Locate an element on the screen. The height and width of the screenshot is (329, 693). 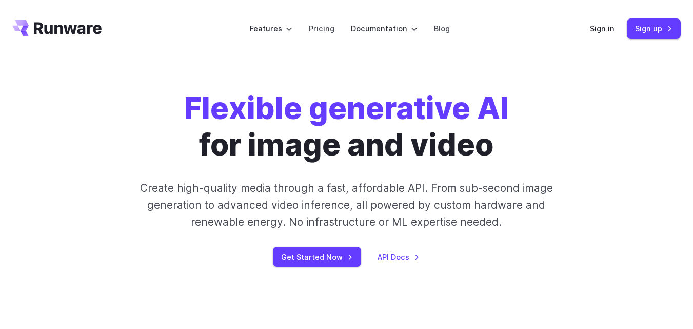
strong: Flexible generative AI is located at coordinates (346, 108).